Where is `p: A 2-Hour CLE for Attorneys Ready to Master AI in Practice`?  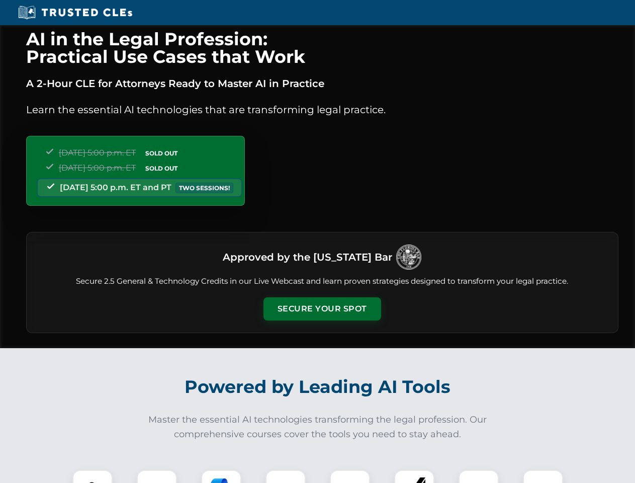
p: A 2-Hour CLE for Attorneys Ready to Master AI in Practice is located at coordinates (322, 83).